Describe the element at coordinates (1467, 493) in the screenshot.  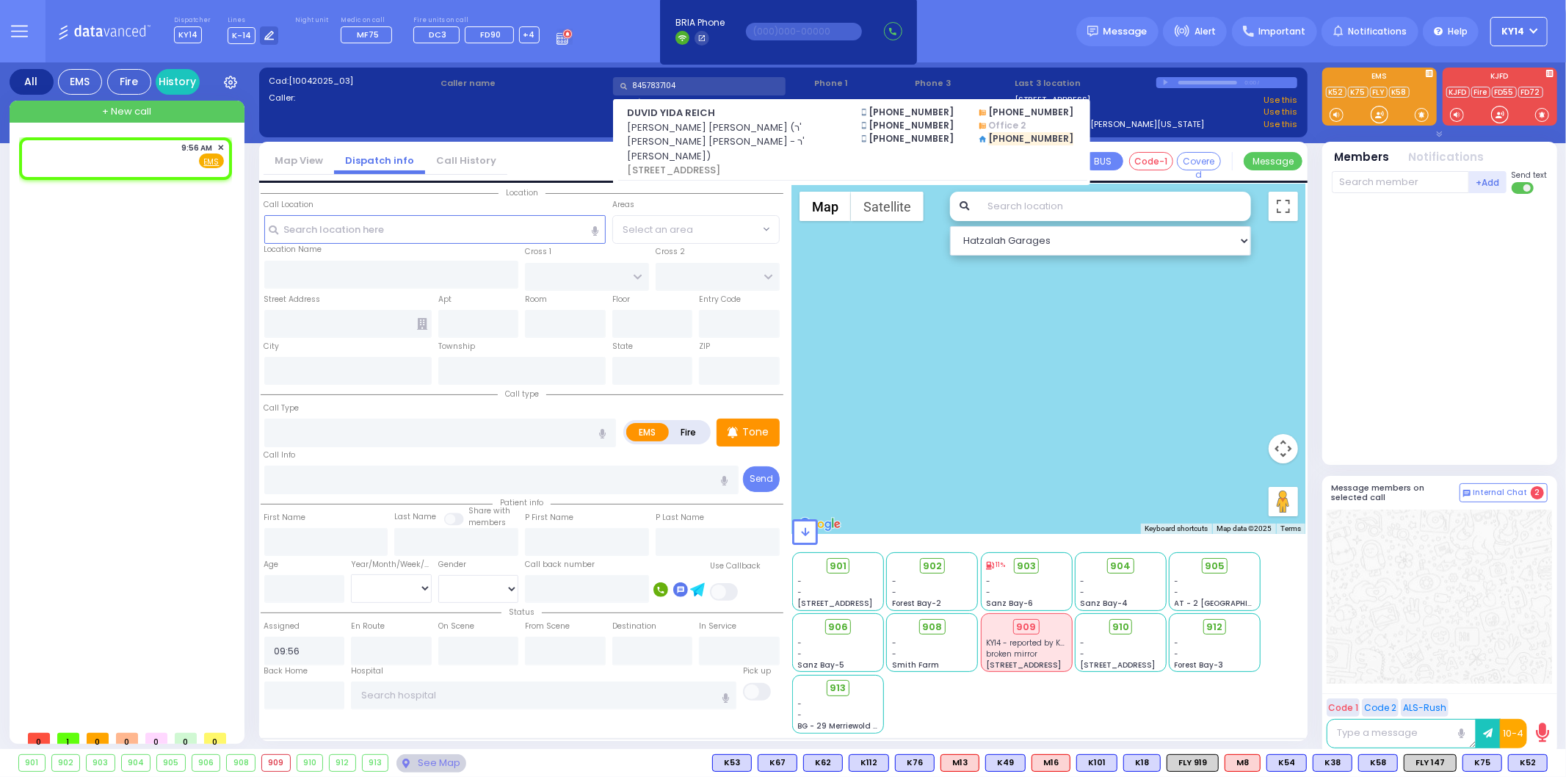
I see `img: comment-alt.png` at that location.